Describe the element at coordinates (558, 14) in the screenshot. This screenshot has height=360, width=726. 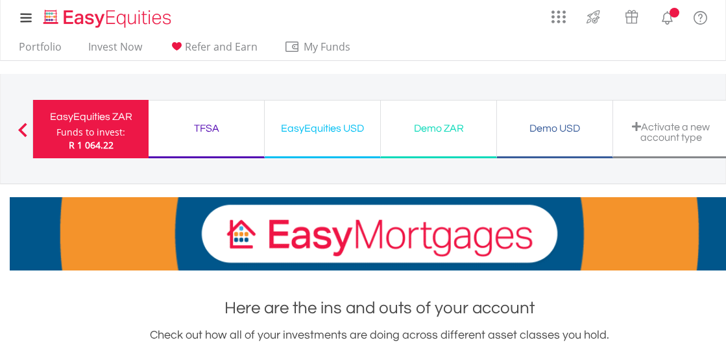
I see `a: AppsGrid` at that location.